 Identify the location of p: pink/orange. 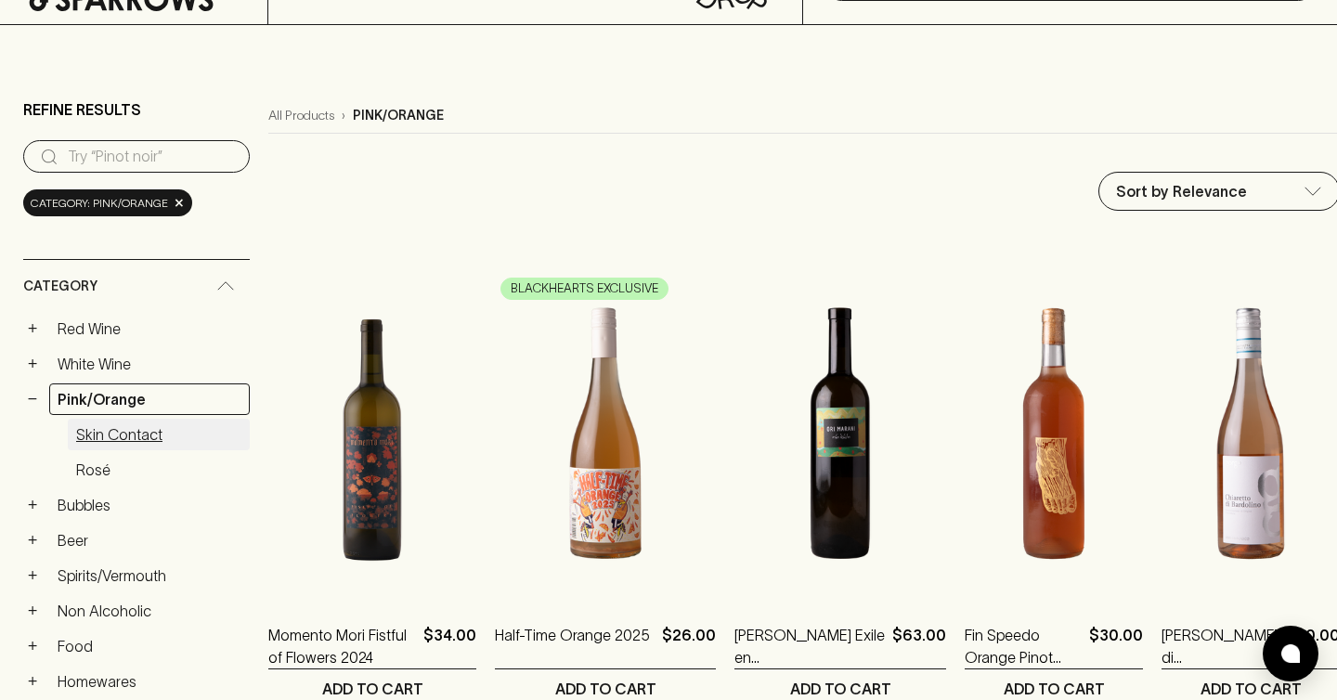
(398, 115).